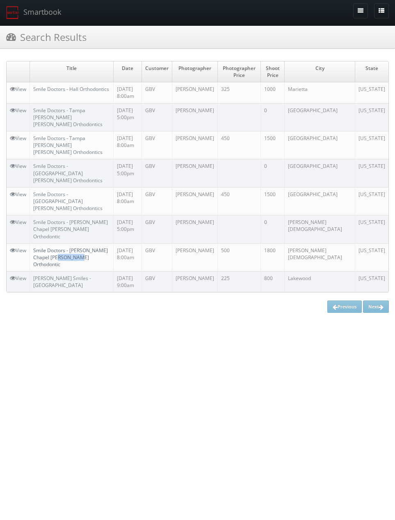  What do you see at coordinates (239, 72) in the screenshot?
I see `td: Photographer Price` at bounding box center [239, 72].